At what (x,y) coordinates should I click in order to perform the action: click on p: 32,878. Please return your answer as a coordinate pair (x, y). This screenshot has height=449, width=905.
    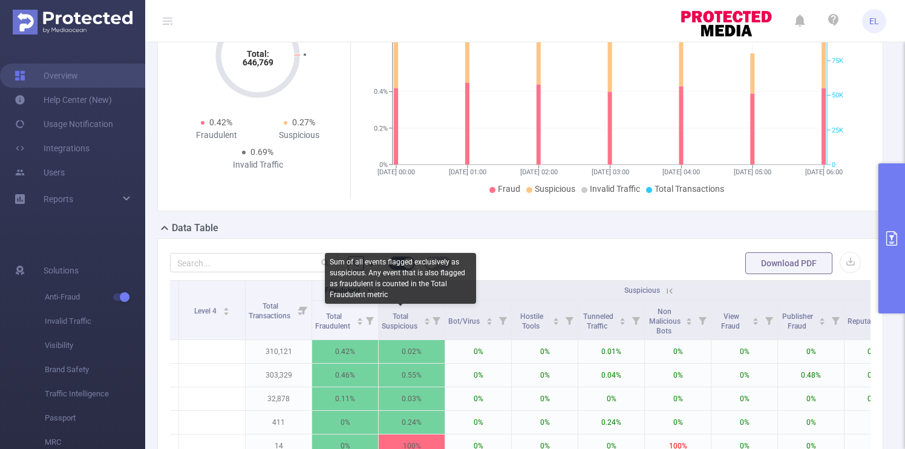
    Looking at the image, I should click on (278, 398).